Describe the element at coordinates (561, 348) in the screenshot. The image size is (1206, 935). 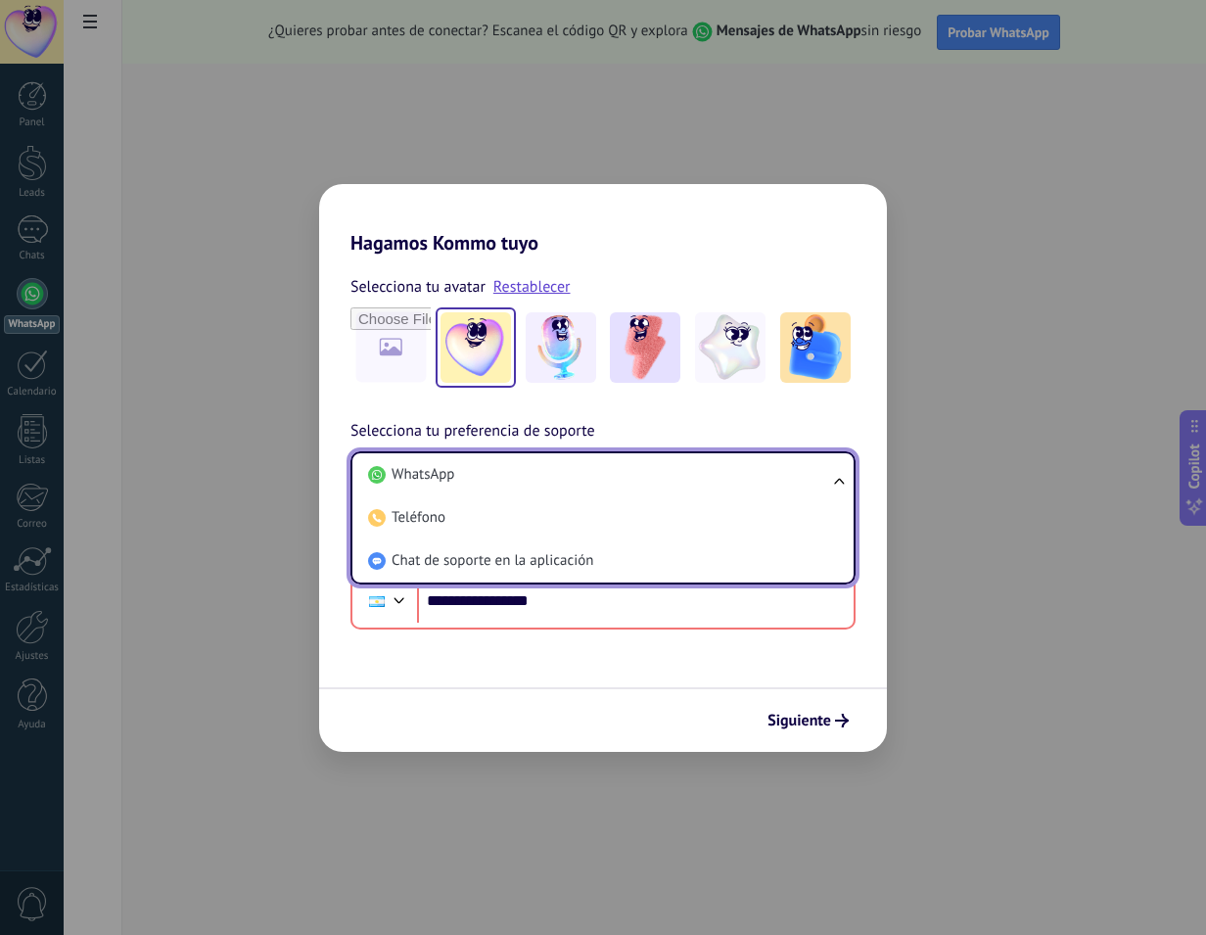
I see `img: -2.jpeg` at that location.